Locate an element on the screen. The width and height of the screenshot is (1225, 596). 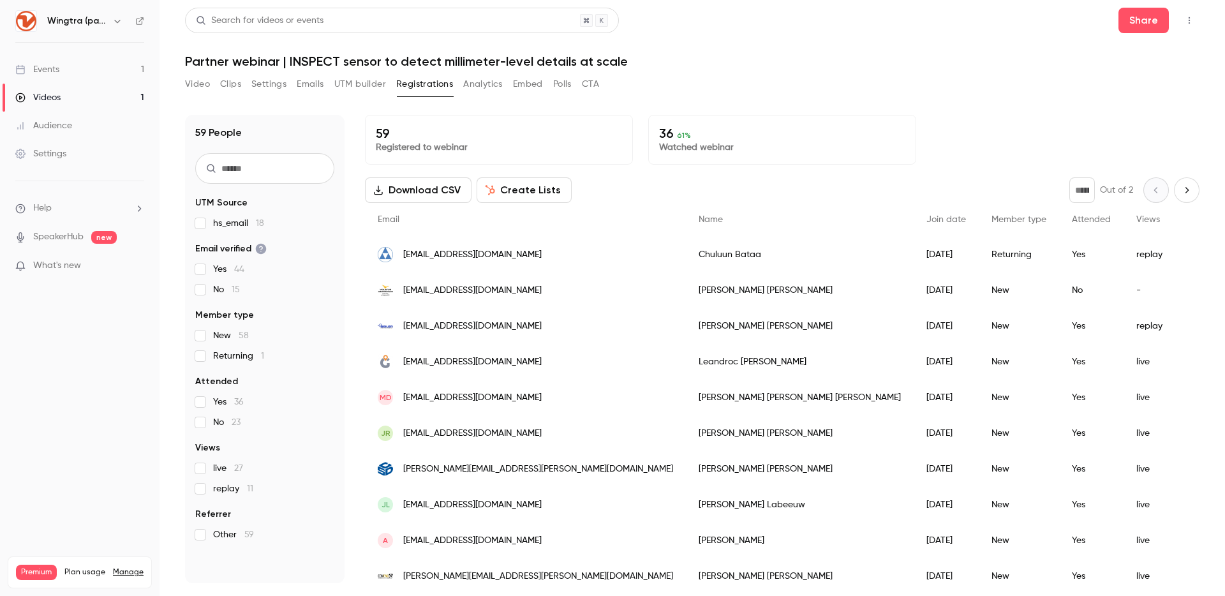
img: Wingtra (partners) is located at coordinates (26, 21).